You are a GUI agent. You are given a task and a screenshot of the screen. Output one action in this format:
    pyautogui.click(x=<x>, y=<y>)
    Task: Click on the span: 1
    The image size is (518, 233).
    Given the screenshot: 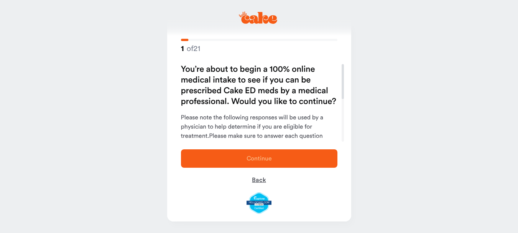 What is the action you would take?
    pyautogui.click(x=182, y=49)
    